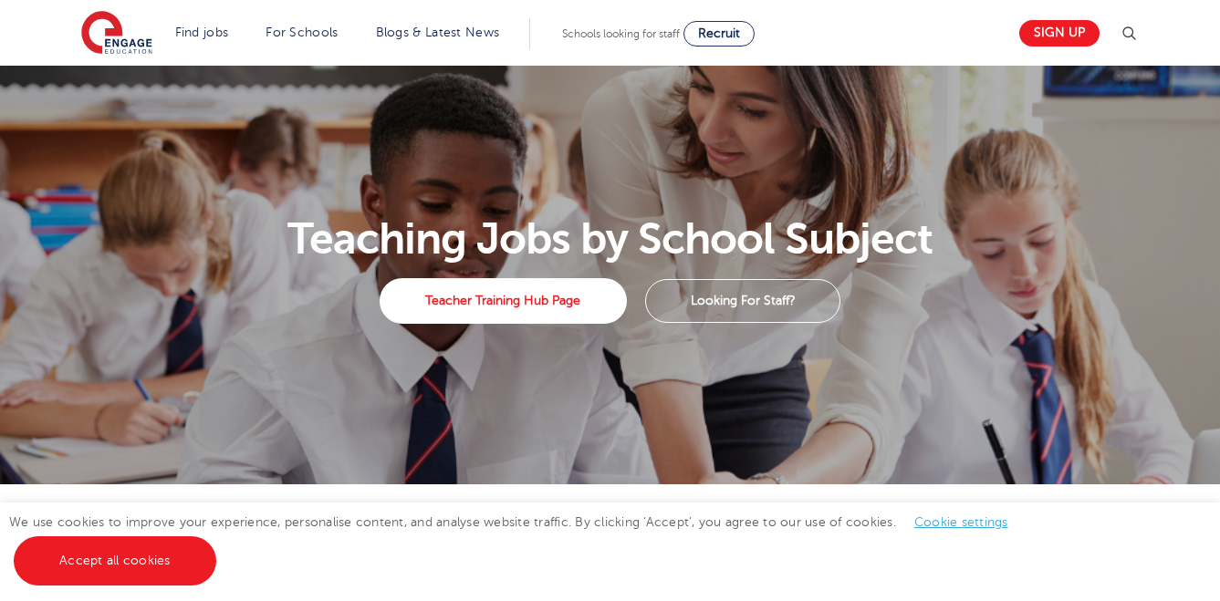  Describe the element at coordinates (202, 32) in the screenshot. I see `a: Find jobs` at that location.